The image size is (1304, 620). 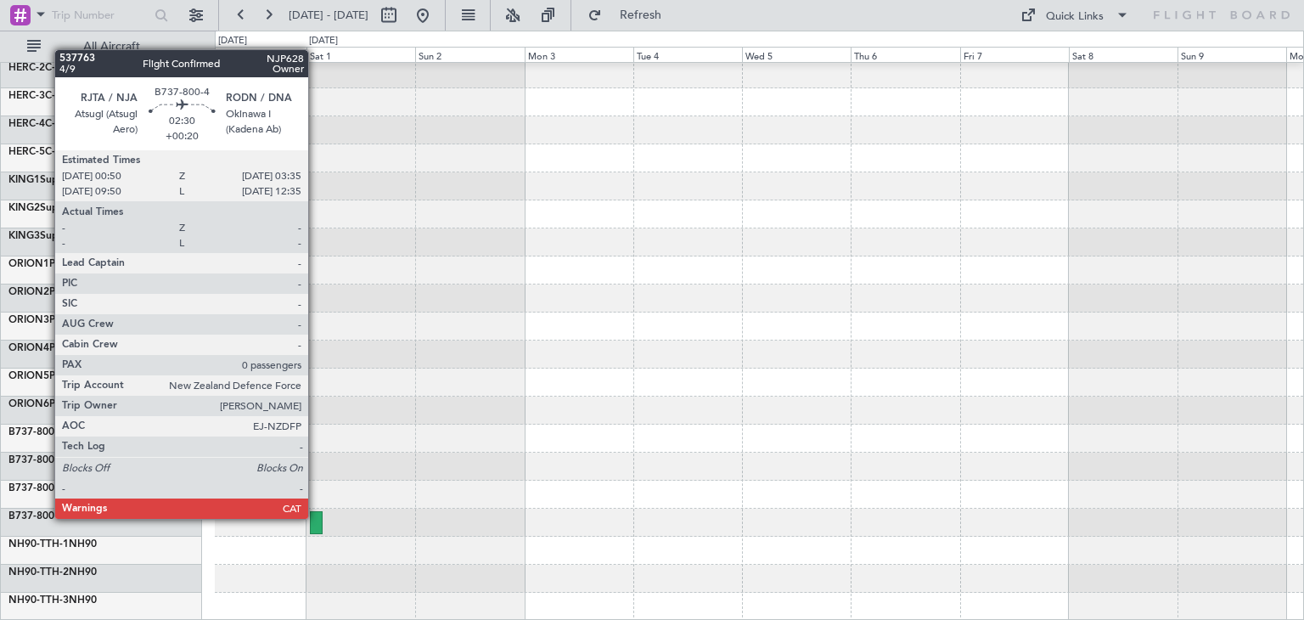 I want to click on span: B737-800-4, so click(x=36, y=516).